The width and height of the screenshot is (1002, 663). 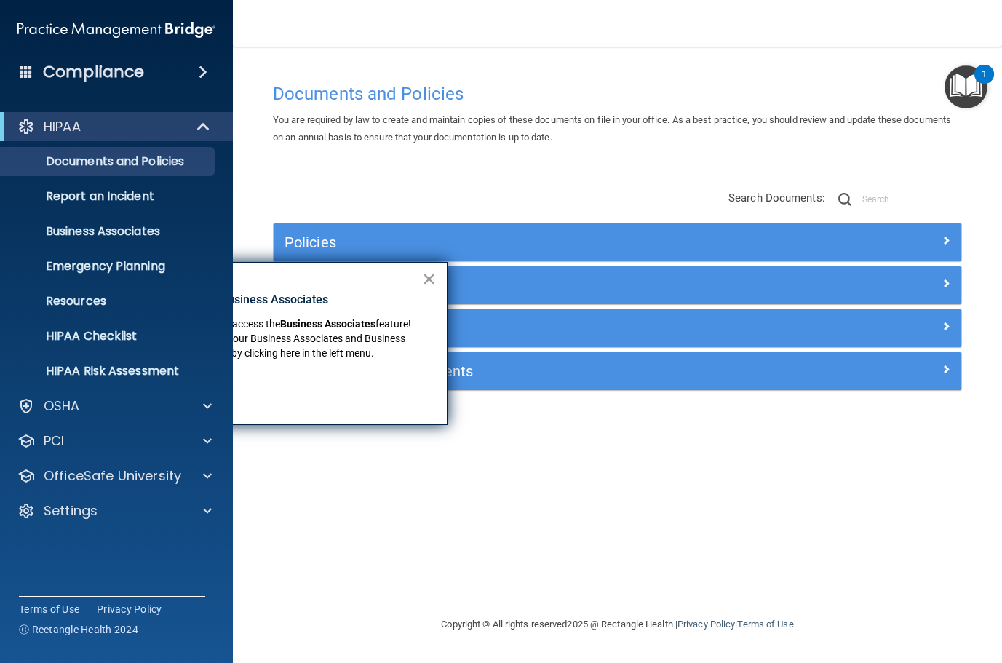 What do you see at coordinates (108, 197) in the screenshot?
I see `p: Report an Incident` at bounding box center [108, 197].